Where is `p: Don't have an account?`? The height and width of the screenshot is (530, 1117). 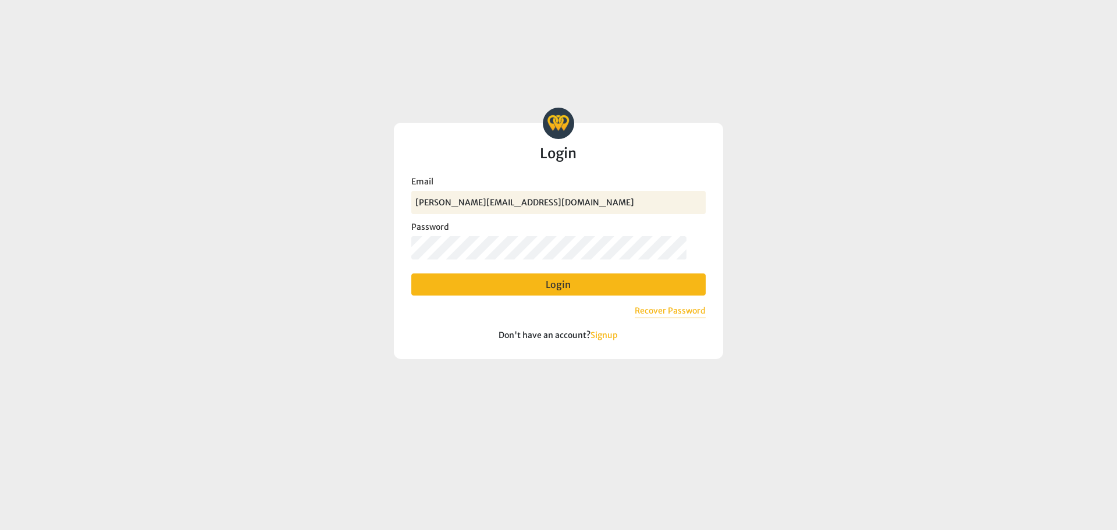 p: Don't have an account? is located at coordinates (559, 336).